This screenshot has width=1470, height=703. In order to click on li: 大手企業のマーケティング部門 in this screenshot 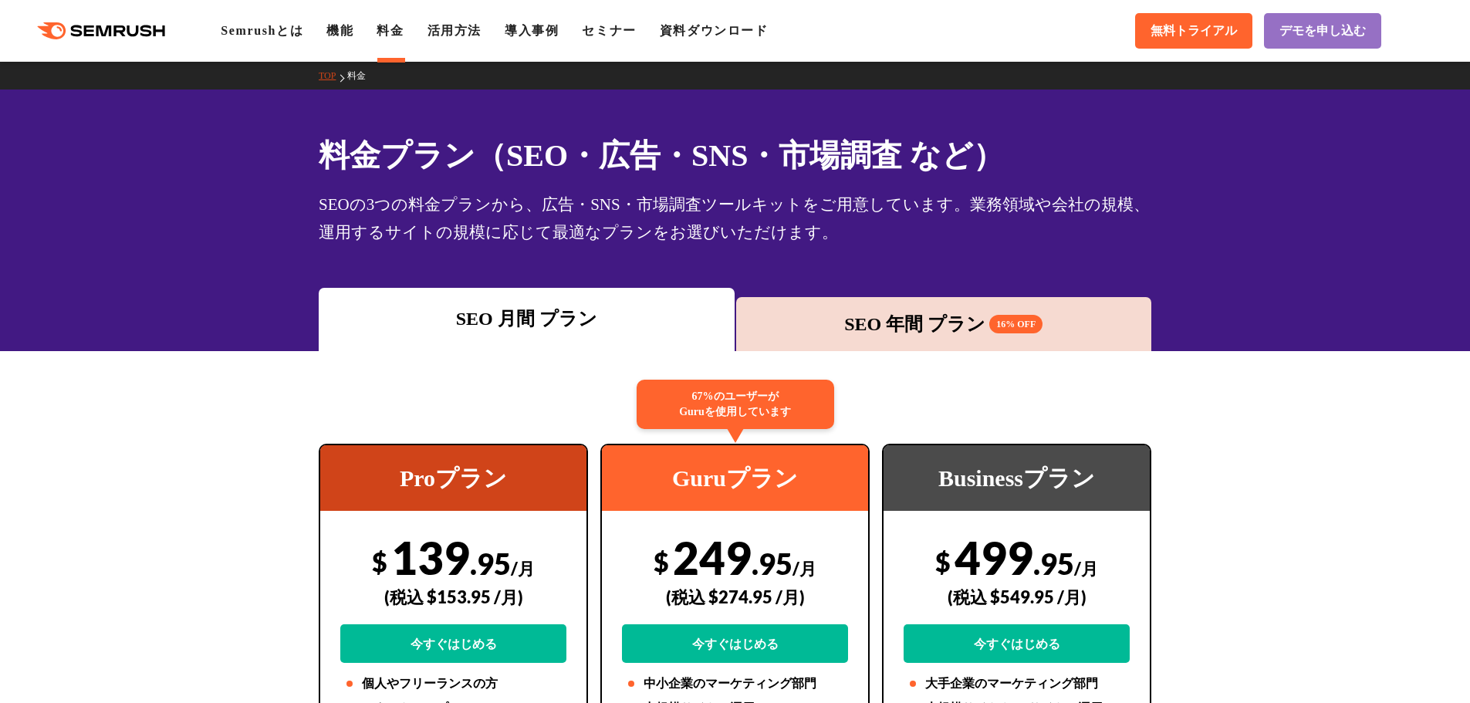, I will do `click(1016, 684)`.